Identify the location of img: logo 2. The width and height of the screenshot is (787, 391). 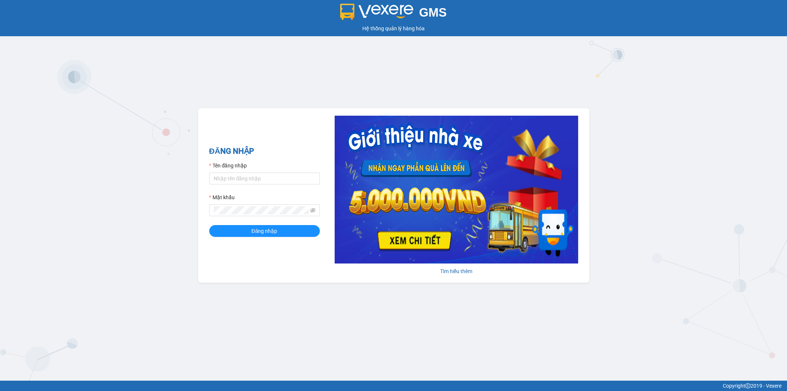
(377, 12).